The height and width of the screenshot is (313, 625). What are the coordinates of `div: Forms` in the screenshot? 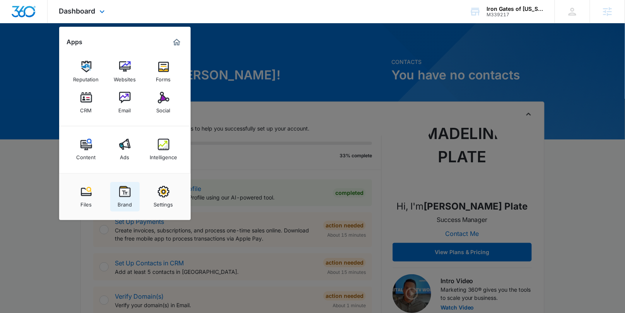 It's located at (164, 77).